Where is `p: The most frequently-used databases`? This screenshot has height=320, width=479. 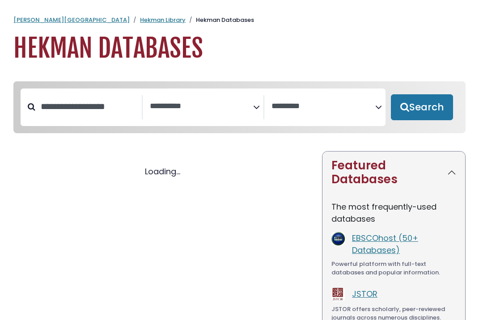 p: The most frequently-used databases is located at coordinates (393, 213).